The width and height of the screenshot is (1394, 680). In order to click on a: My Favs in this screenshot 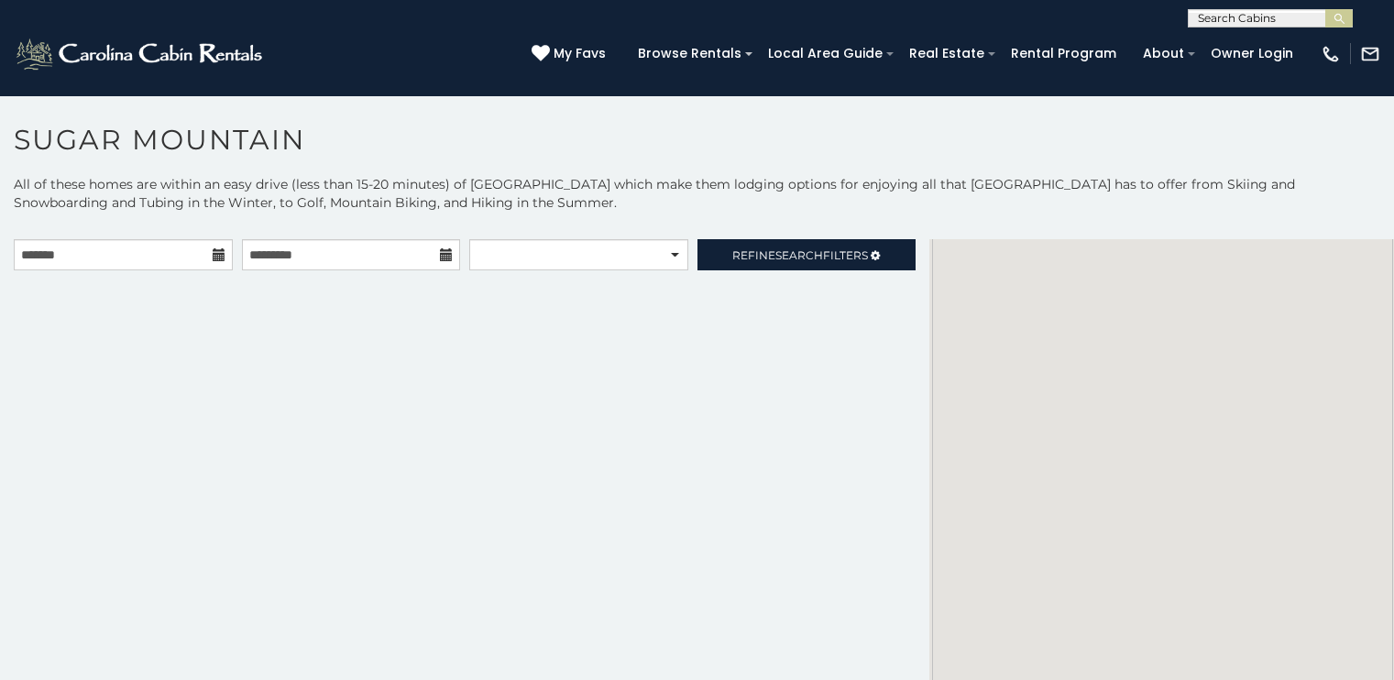, I will do `click(571, 54)`.